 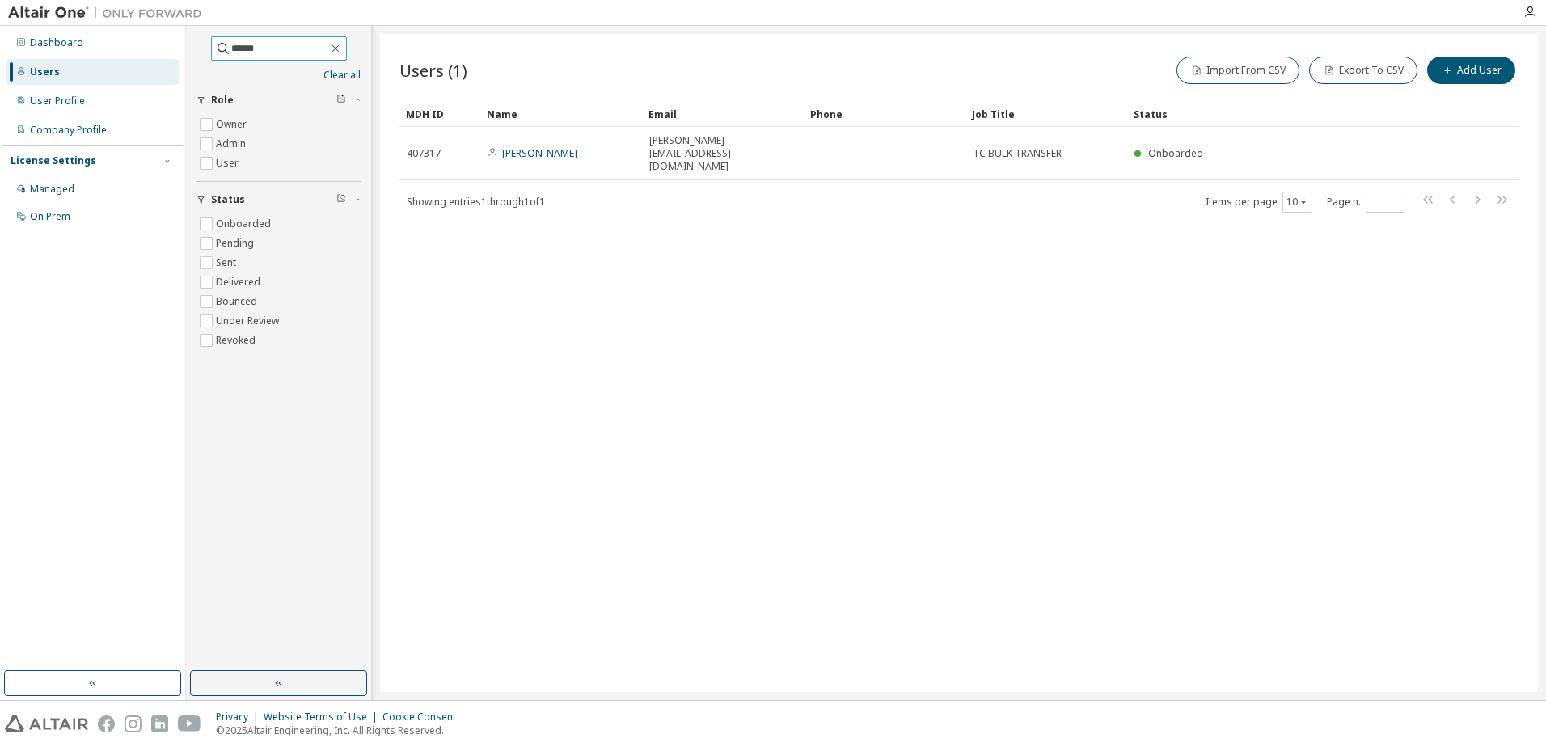 I want to click on img: altair_logo.svg, so click(x=46, y=724).